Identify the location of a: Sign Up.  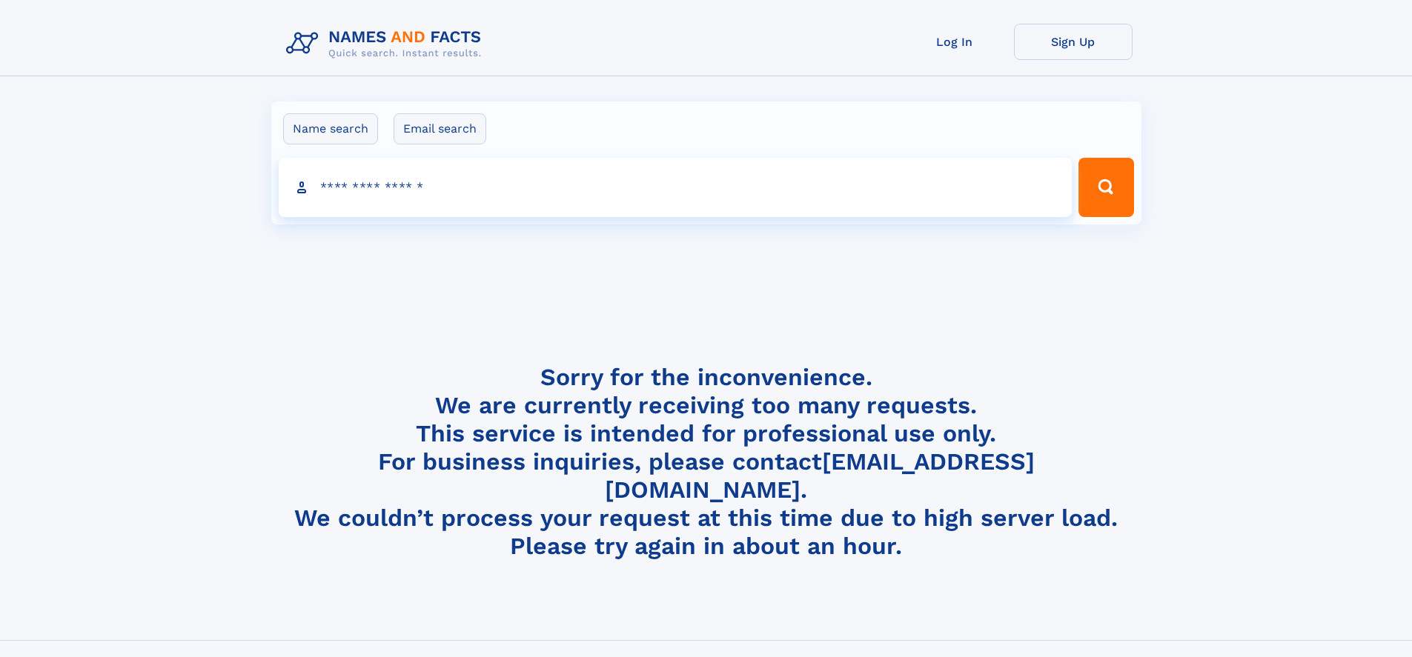
(1073, 41).